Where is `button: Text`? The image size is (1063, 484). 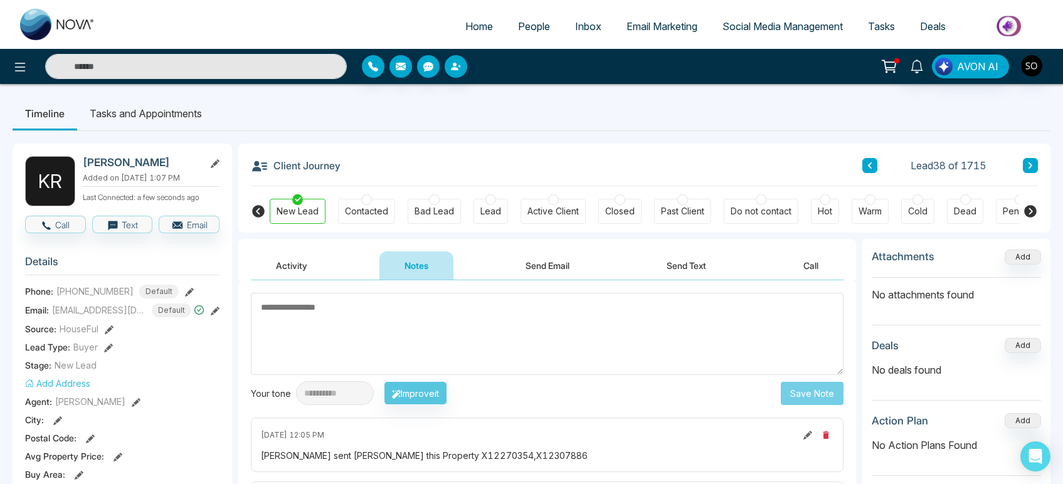
button: Text is located at coordinates (122, 225).